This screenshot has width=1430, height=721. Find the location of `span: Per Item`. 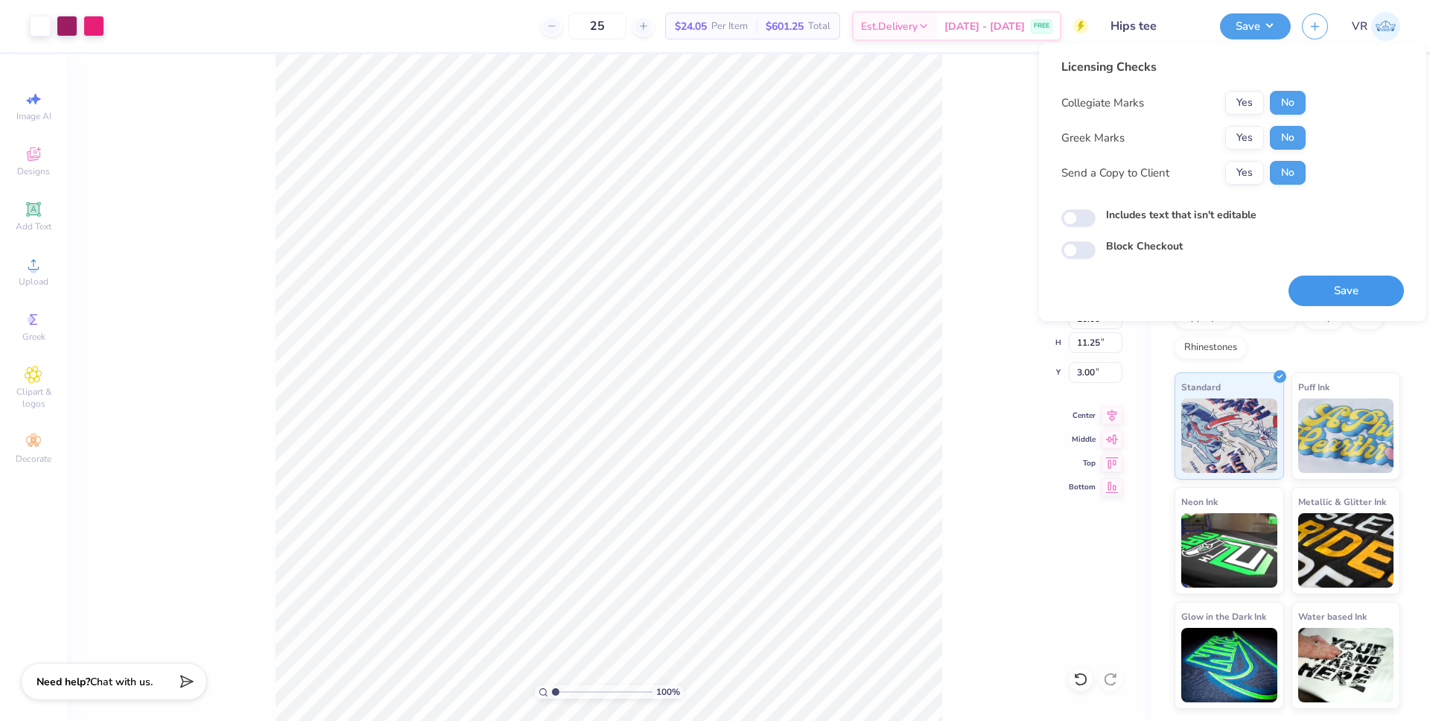

span: Per Item is located at coordinates (729, 26).